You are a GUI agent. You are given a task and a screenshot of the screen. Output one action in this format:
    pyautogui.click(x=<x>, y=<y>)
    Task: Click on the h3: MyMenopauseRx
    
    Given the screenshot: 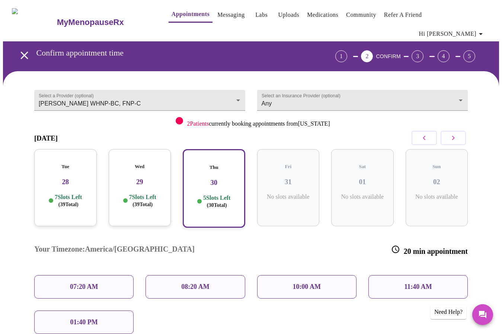 What is the action you would take?
    pyautogui.click(x=91, y=22)
    